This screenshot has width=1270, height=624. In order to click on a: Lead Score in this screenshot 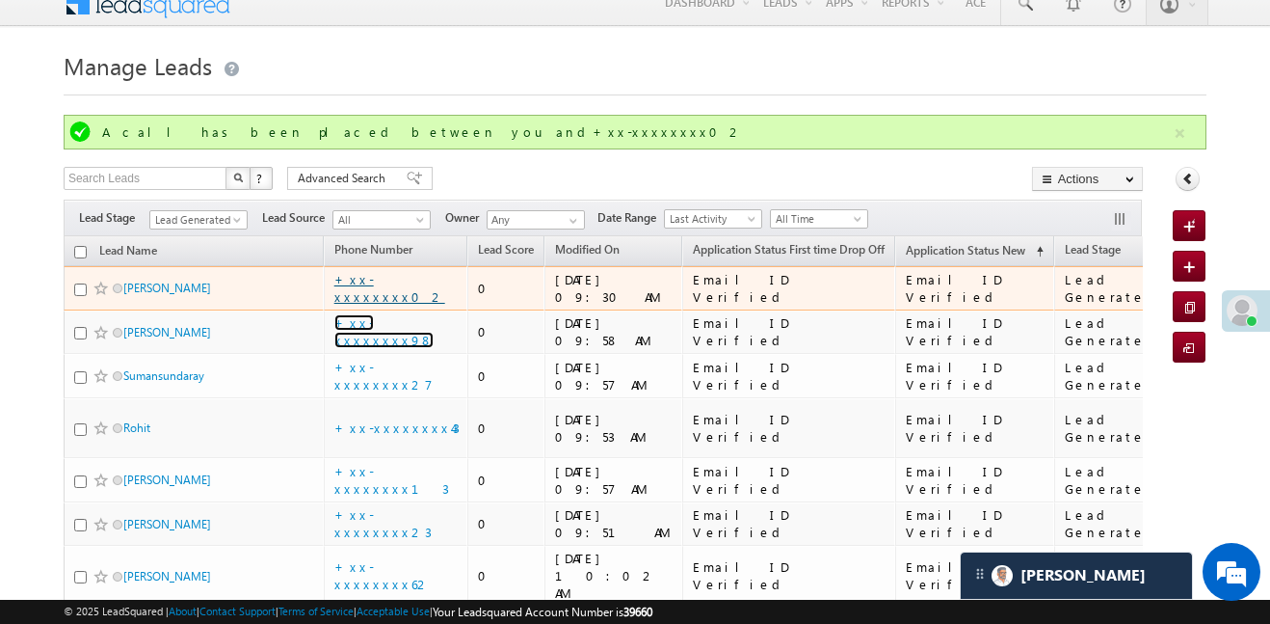, I will do `click(506, 252)`.